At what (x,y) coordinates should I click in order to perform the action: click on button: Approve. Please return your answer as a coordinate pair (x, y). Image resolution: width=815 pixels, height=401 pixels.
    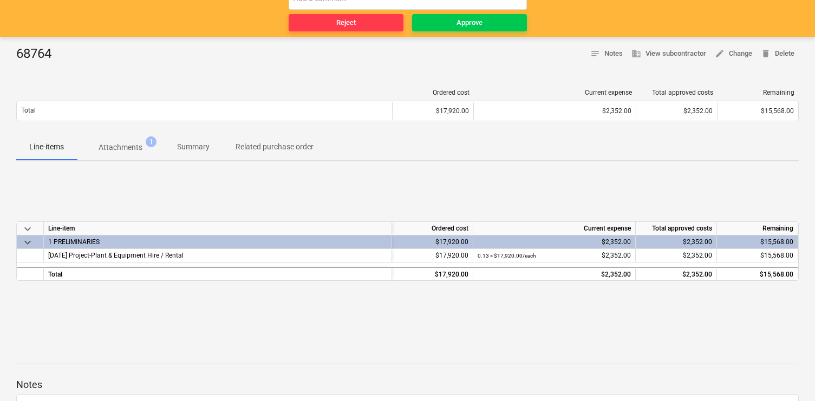
    Looking at the image, I should click on (469, 23).